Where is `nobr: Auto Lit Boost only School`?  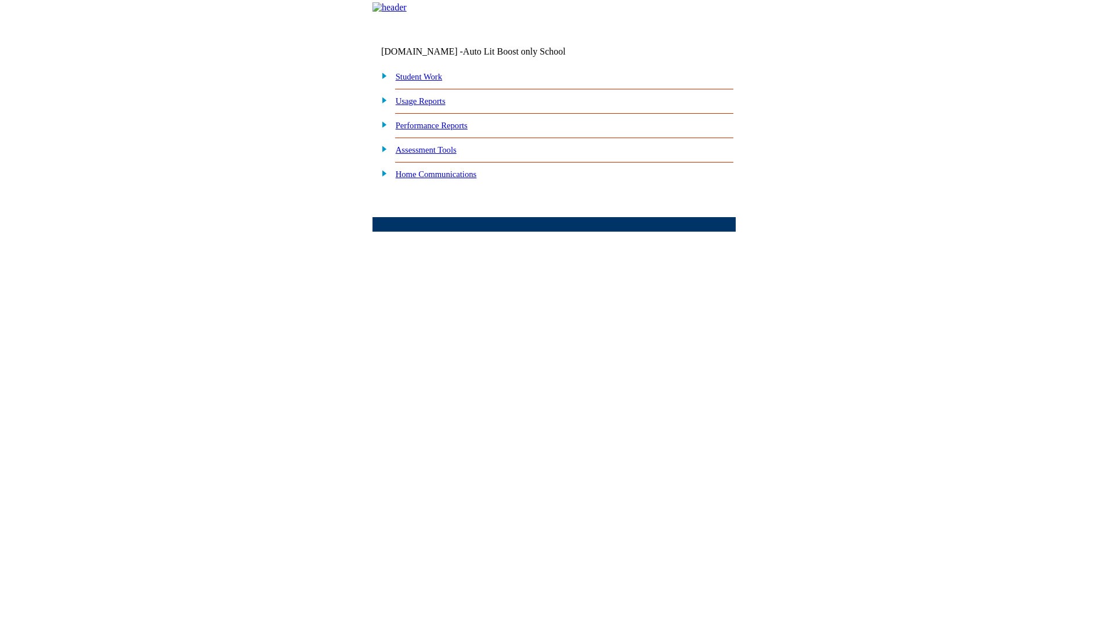 nobr: Auto Lit Boost only School is located at coordinates (514, 51).